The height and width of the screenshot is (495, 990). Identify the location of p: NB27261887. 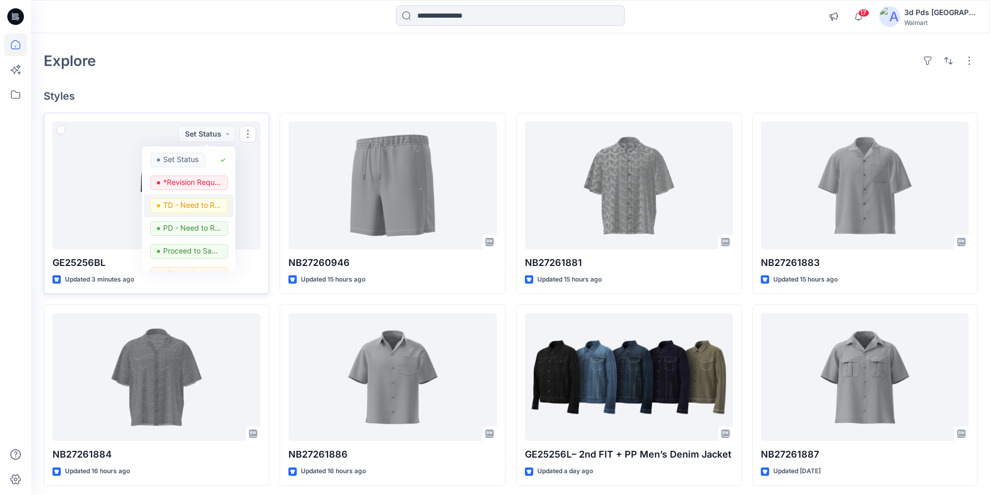
(864, 455).